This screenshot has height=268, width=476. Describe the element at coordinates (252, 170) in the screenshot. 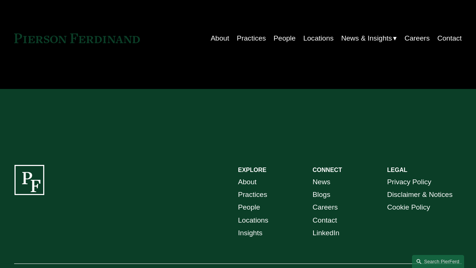

I see `strong: EXPLORE` at that location.